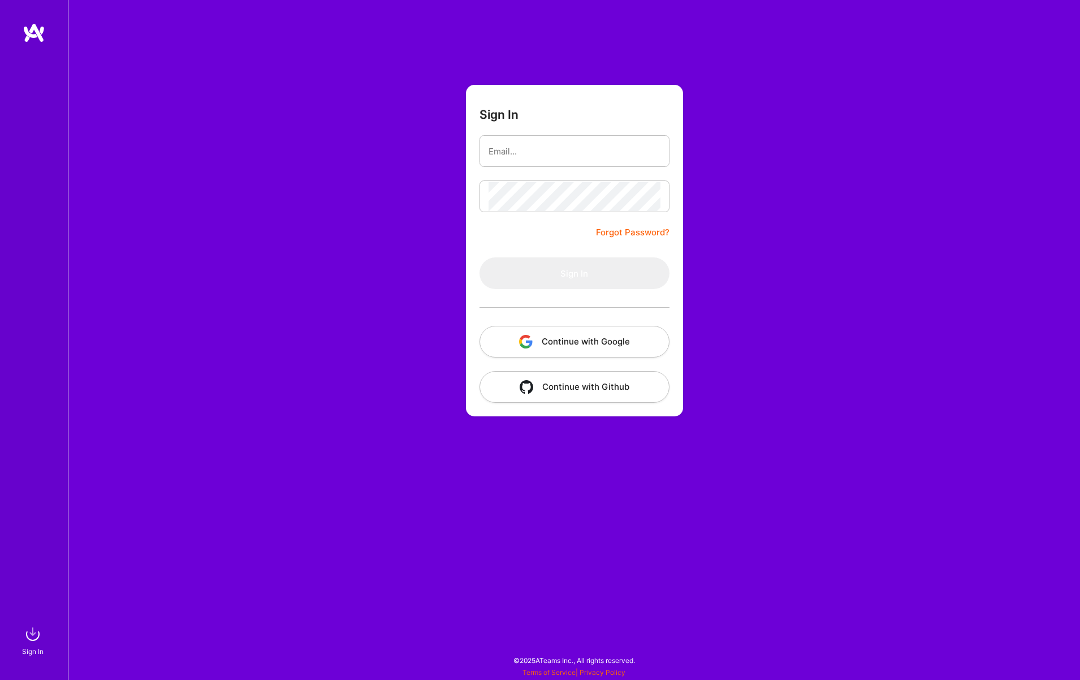 This screenshot has height=680, width=1080. What do you see at coordinates (575, 151) in the screenshot?
I see `input: Email...` at bounding box center [575, 151].